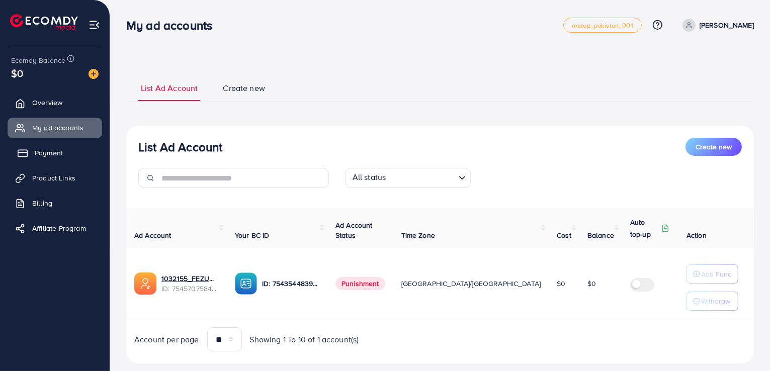 The height and width of the screenshot is (371, 770). I want to click on h3: My ad accounts, so click(173, 25).